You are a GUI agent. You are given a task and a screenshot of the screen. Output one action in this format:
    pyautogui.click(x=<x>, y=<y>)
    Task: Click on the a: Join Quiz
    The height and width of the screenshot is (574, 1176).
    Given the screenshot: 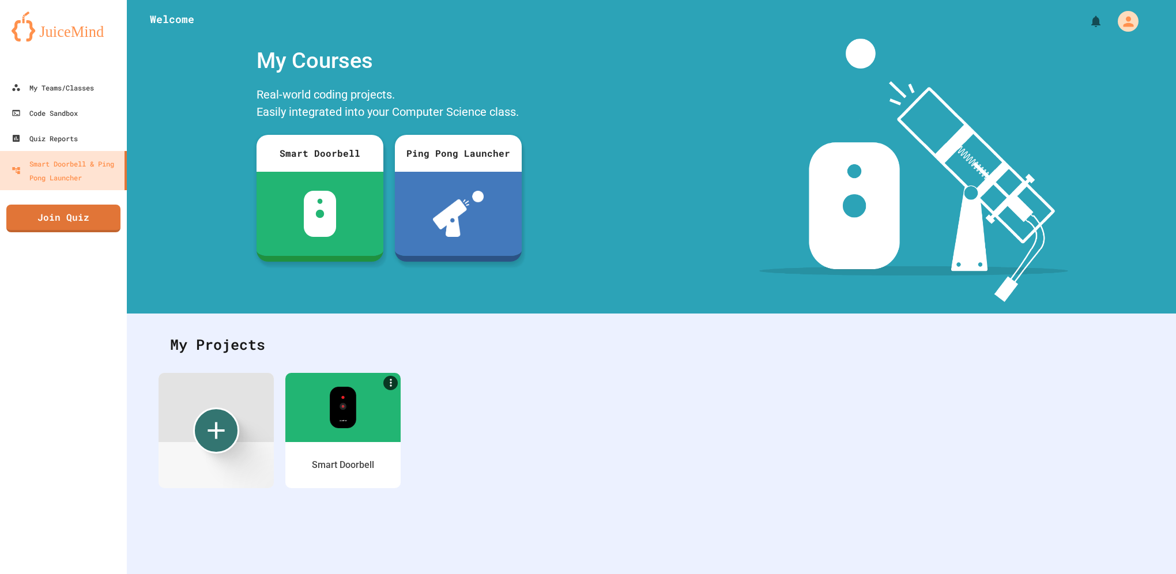 What is the action you would take?
    pyautogui.click(x=63, y=219)
    